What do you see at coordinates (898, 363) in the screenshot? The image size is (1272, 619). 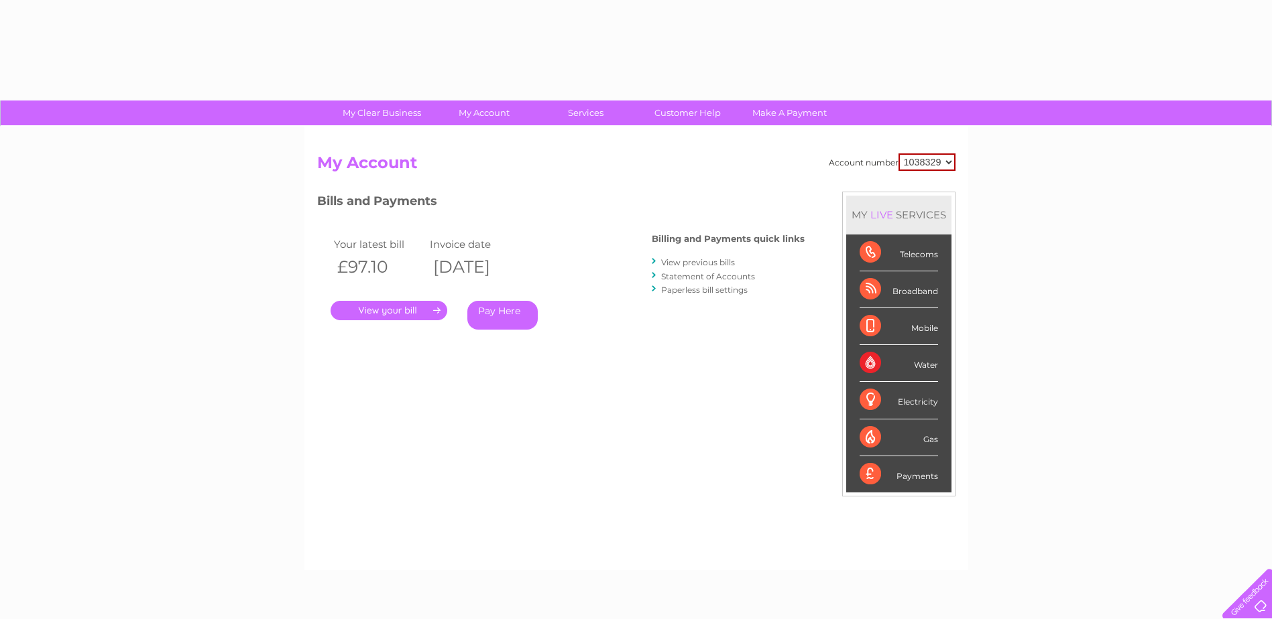 I see `div: Water` at bounding box center [898, 363].